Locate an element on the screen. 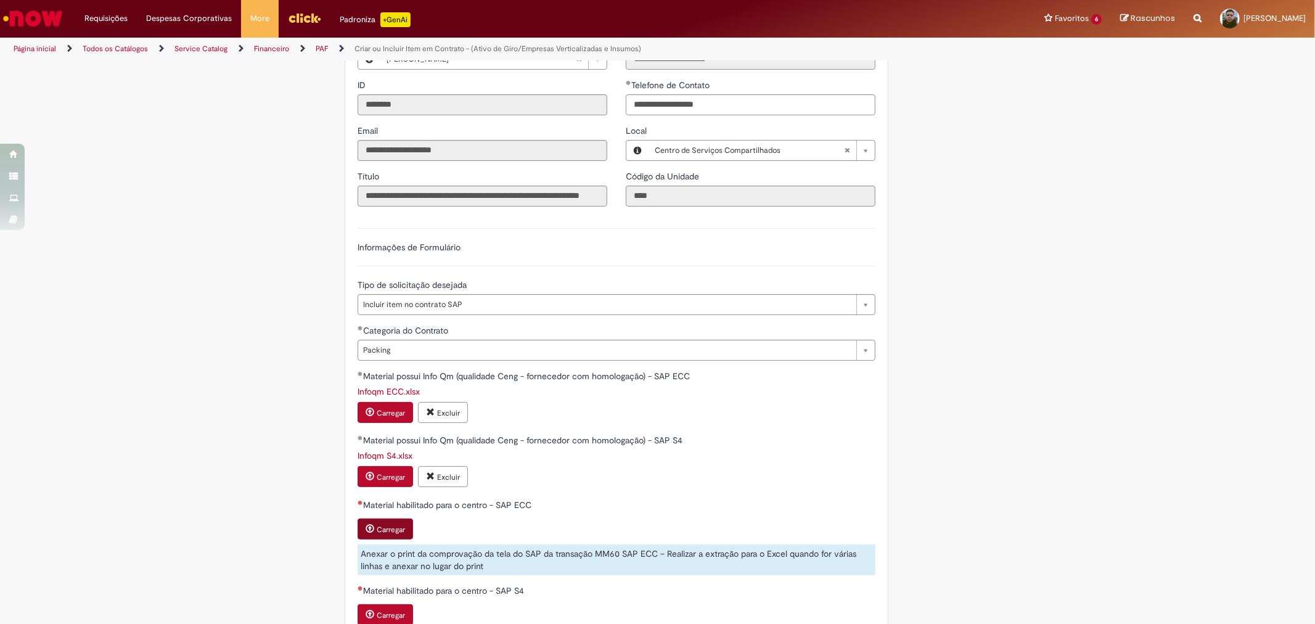  abbr: Limpar campo Local is located at coordinates (847, 150).